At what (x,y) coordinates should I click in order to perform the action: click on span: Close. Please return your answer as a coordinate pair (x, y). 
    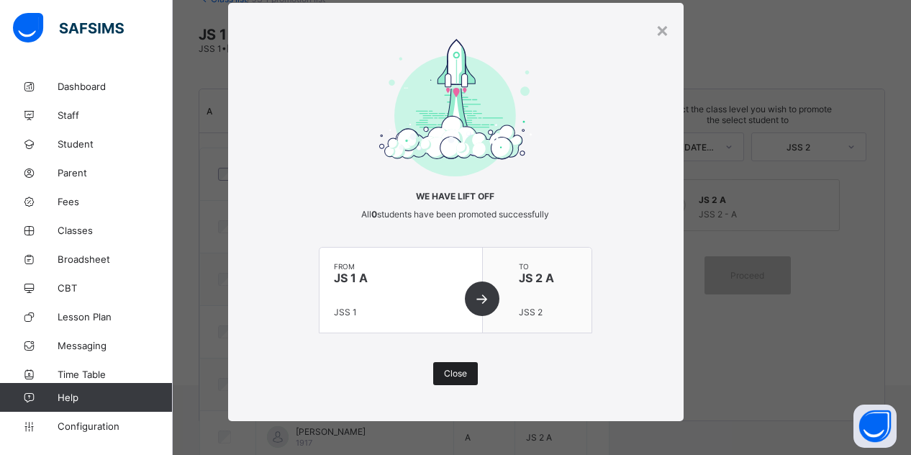
    Looking at the image, I should click on (455, 373).